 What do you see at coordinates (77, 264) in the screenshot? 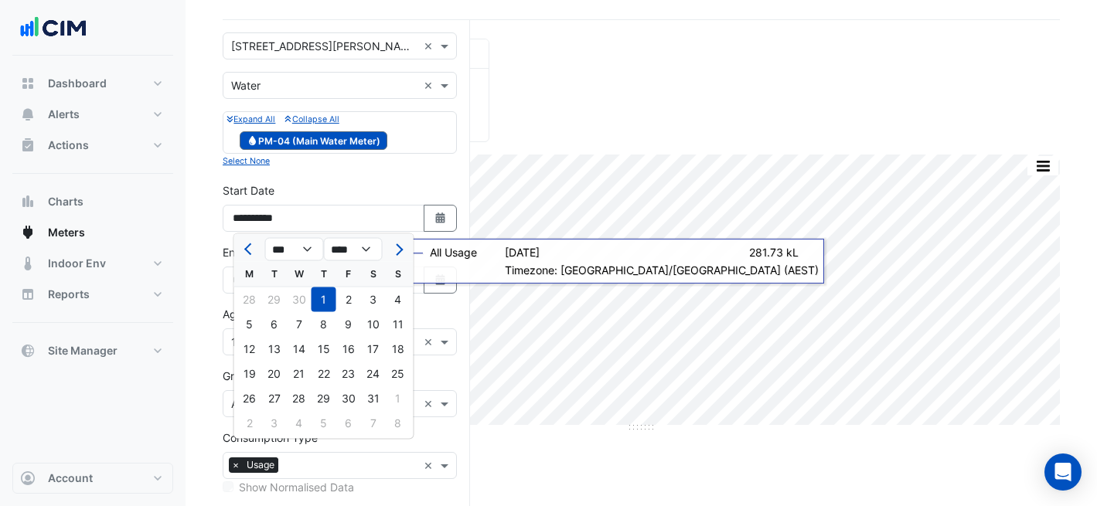
I see `span: Indoor Env` at bounding box center [77, 264].